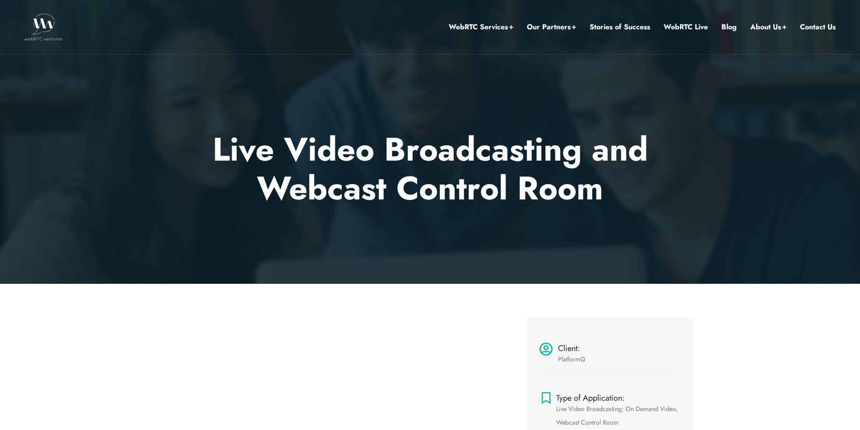  Describe the element at coordinates (686, 27) in the screenshot. I see `a: WebRTC Live` at that location.